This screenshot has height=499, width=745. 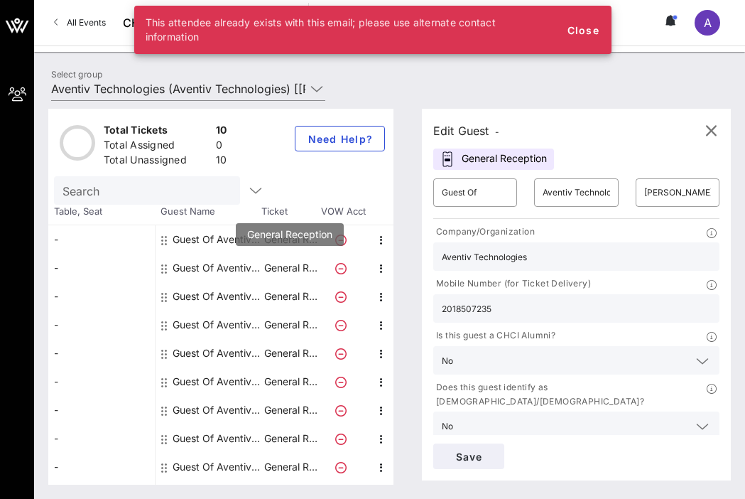 What do you see at coordinates (466, 131) in the screenshot?
I see `div: Edit Guest` at bounding box center [466, 131].